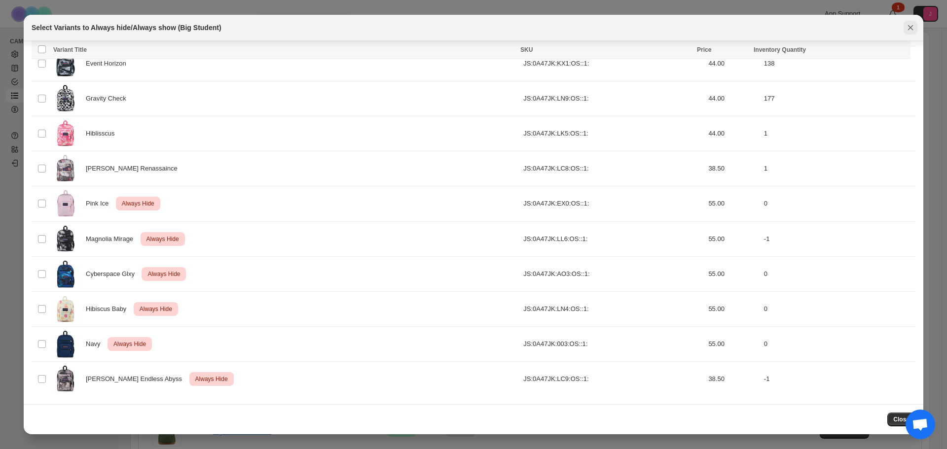 The height and width of the screenshot is (449, 947). Describe the element at coordinates (613, 204) in the screenshot. I see `td: JS:0A47JK:EX0:OS::1:` at that location.